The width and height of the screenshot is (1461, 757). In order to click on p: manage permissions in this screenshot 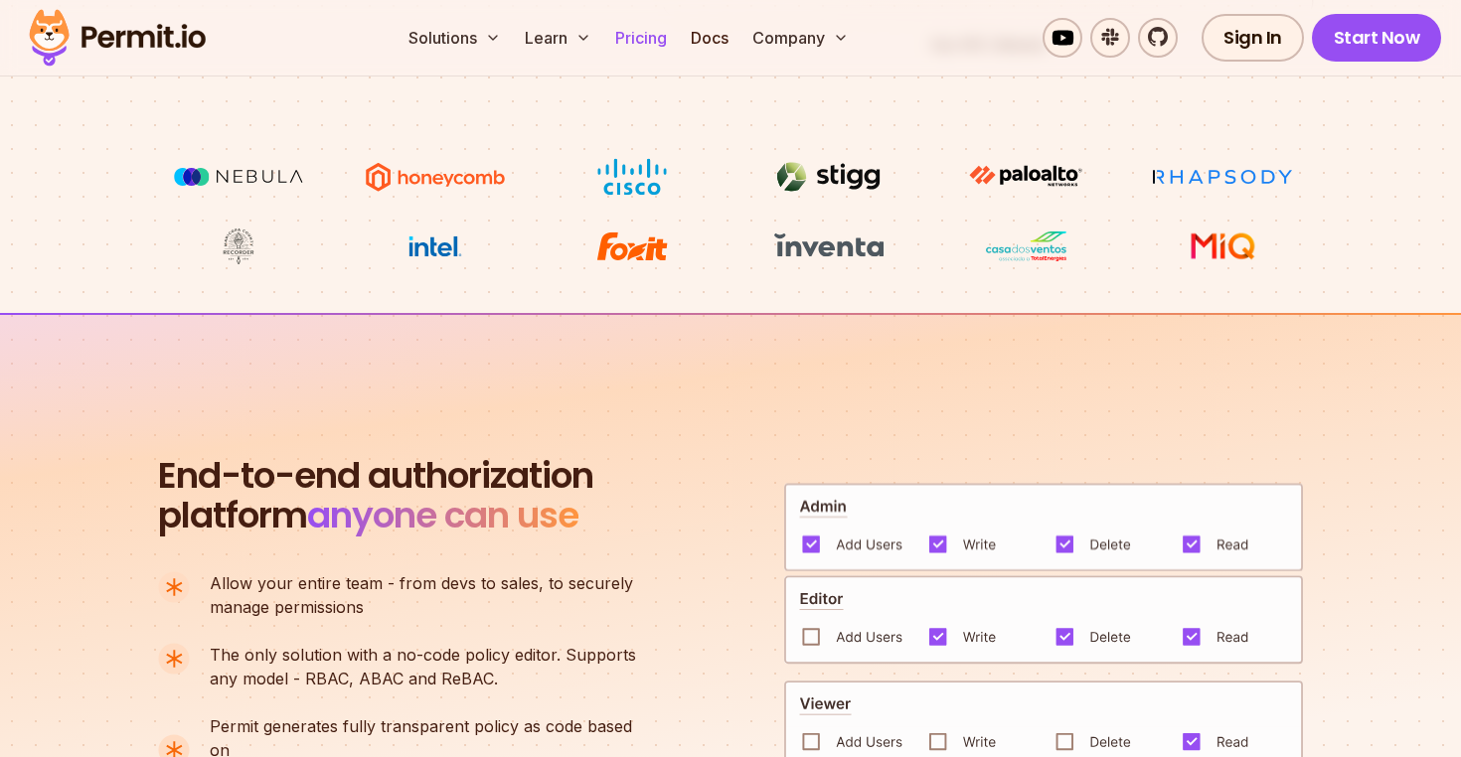, I will do `click(421, 595)`.